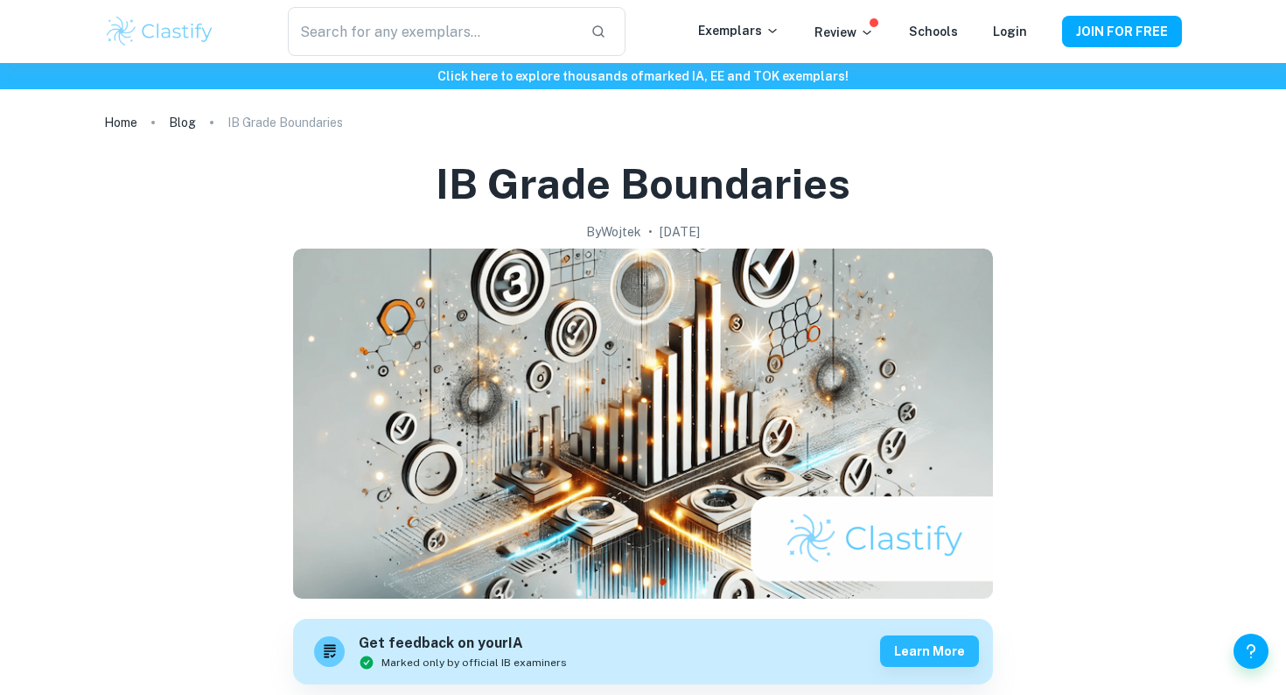 The height and width of the screenshot is (695, 1286). I want to click on h1: IB Grade Boundaries, so click(643, 184).